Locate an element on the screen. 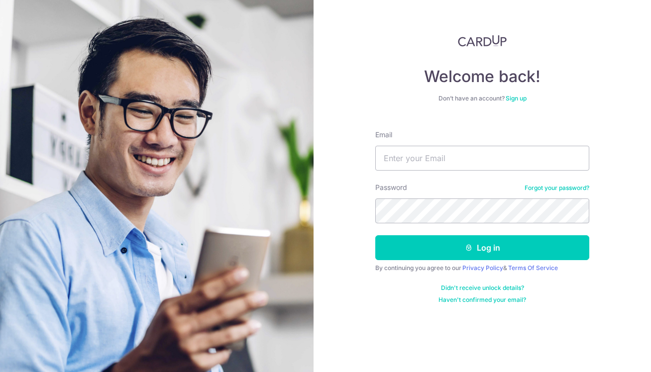 This screenshot has height=372, width=651. input: Enter your Email is located at coordinates (483, 158).